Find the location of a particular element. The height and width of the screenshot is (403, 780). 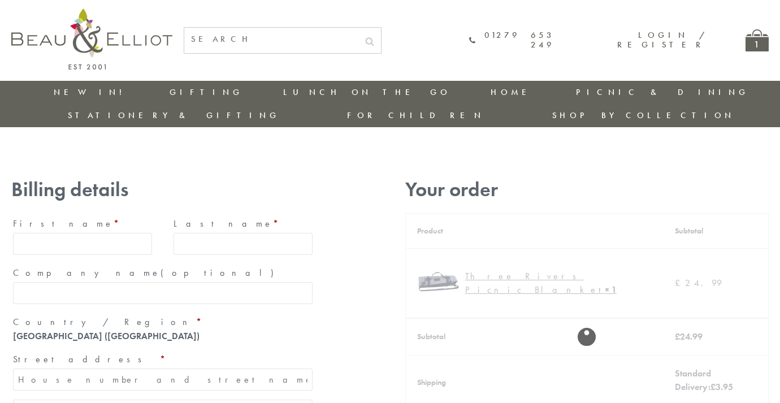

a: Login / Register is located at coordinates (661, 40).